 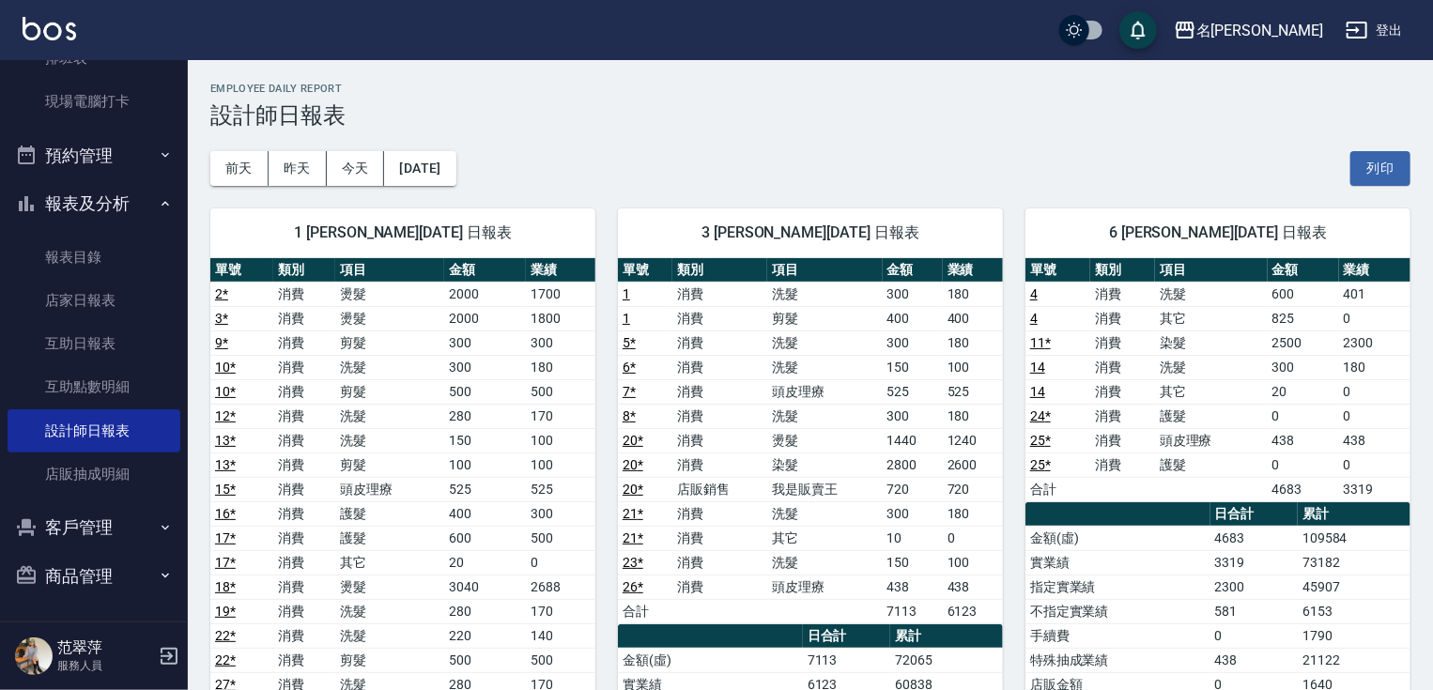 What do you see at coordinates (1303, 318) in the screenshot?
I see `td: 825` at bounding box center [1303, 318].